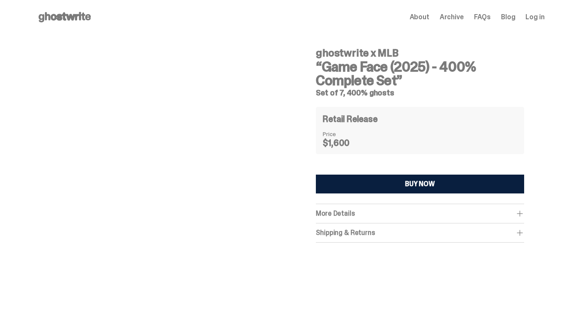  I want to click on button: BUY NOW, so click(420, 184).